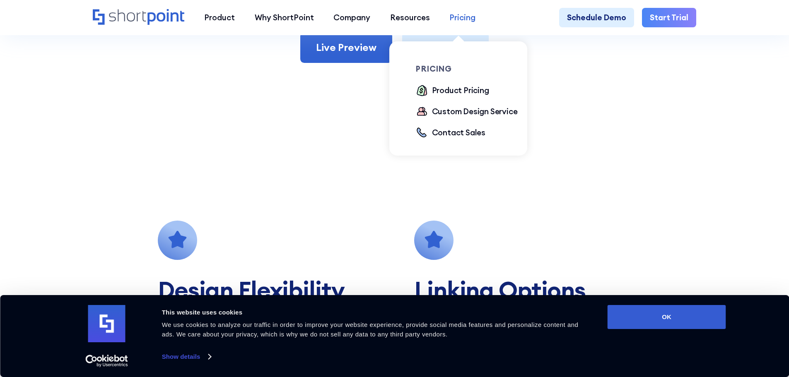 This screenshot has width=789, height=377. Describe the element at coordinates (346, 48) in the screenshot. I see `a: Live Preview` at that location.